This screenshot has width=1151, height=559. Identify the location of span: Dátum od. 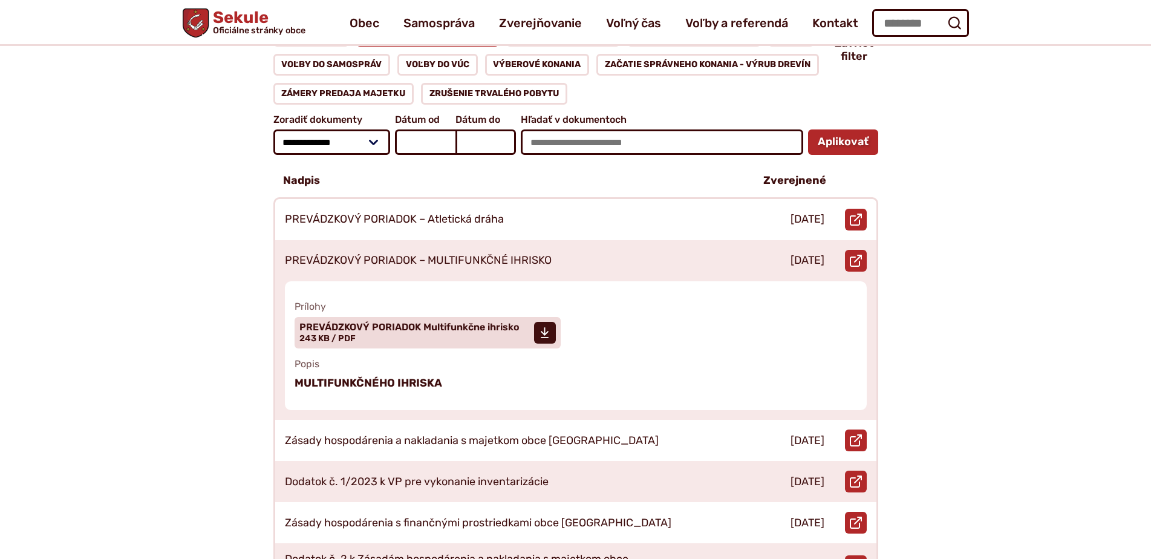
(425, 120).